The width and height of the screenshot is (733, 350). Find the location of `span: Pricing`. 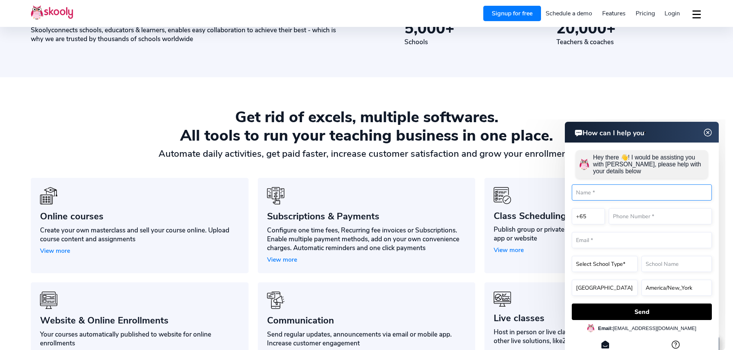

span: Pricing is located at coordinates (645, 13).